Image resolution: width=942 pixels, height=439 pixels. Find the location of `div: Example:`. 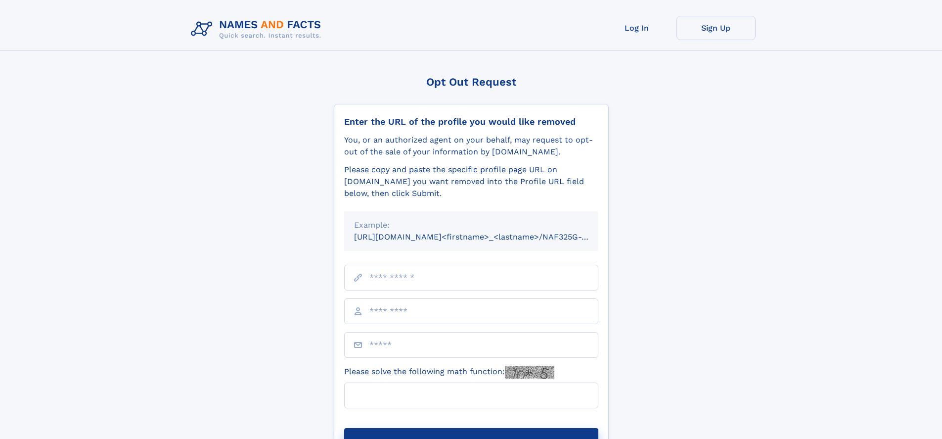

div: Example: is located at coordinates (471, 225).